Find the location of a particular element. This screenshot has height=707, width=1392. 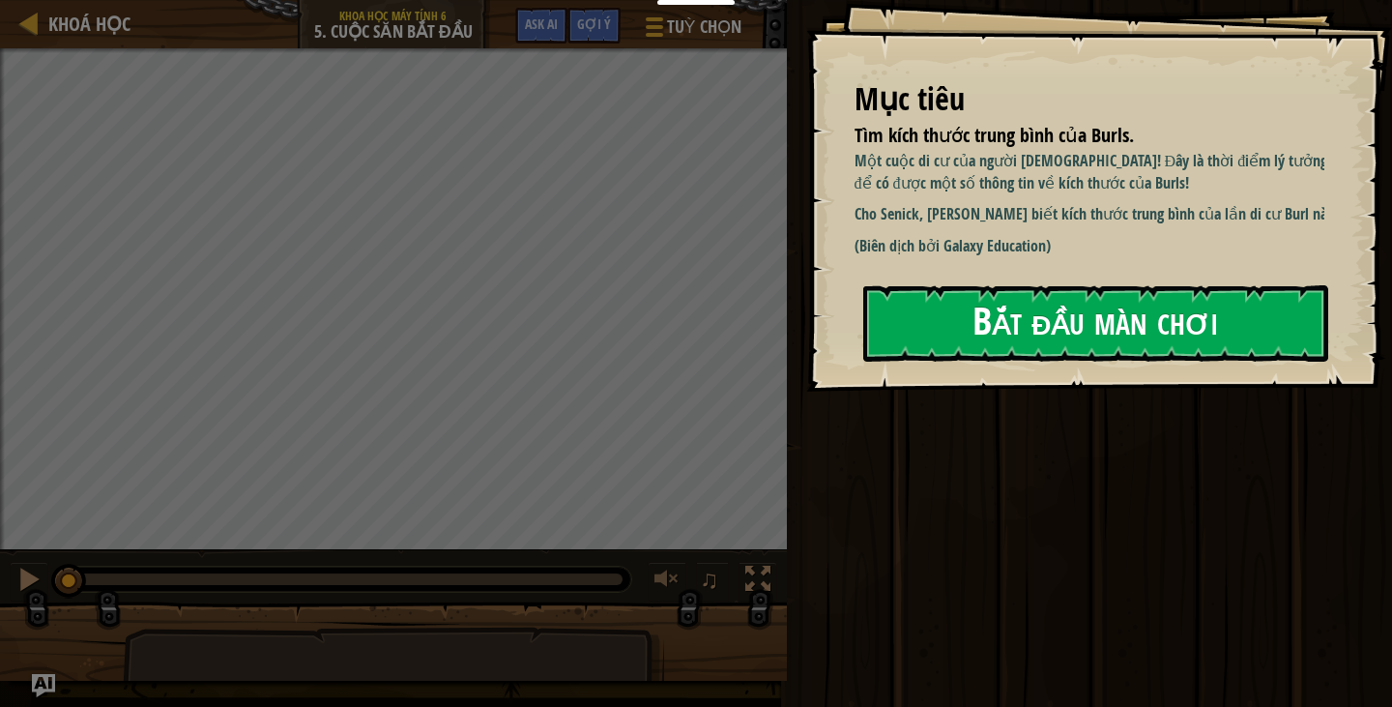

button: Tùy chỉnh âm lượng is located at coordinates (667, 581).